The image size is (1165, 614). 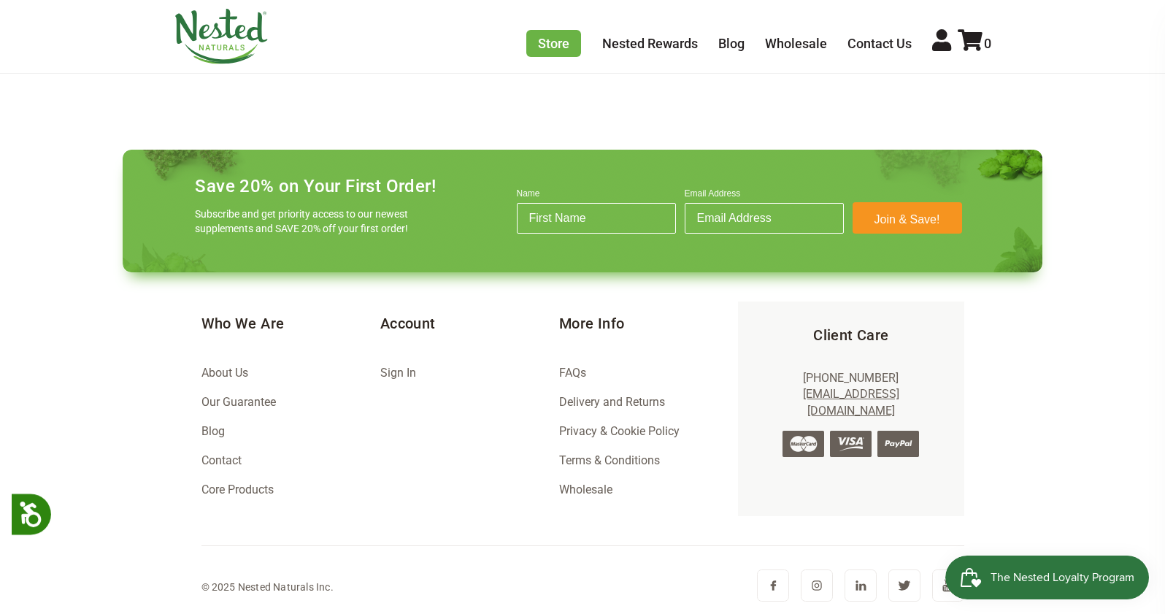 I want to click on label: Name, so click(x=596, y=196).